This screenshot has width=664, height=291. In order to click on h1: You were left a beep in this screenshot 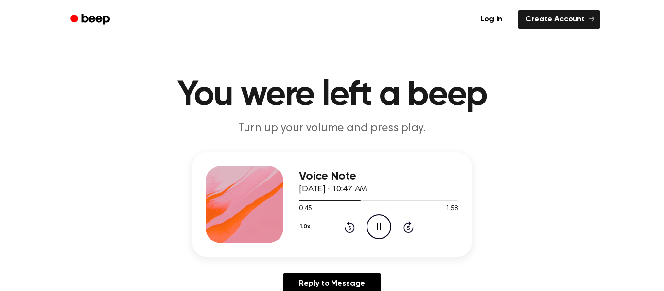, I will do `click(332, 95)`.